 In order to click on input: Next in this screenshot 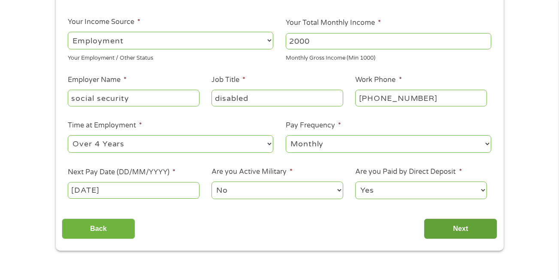, I will do `click(460, 229)`.